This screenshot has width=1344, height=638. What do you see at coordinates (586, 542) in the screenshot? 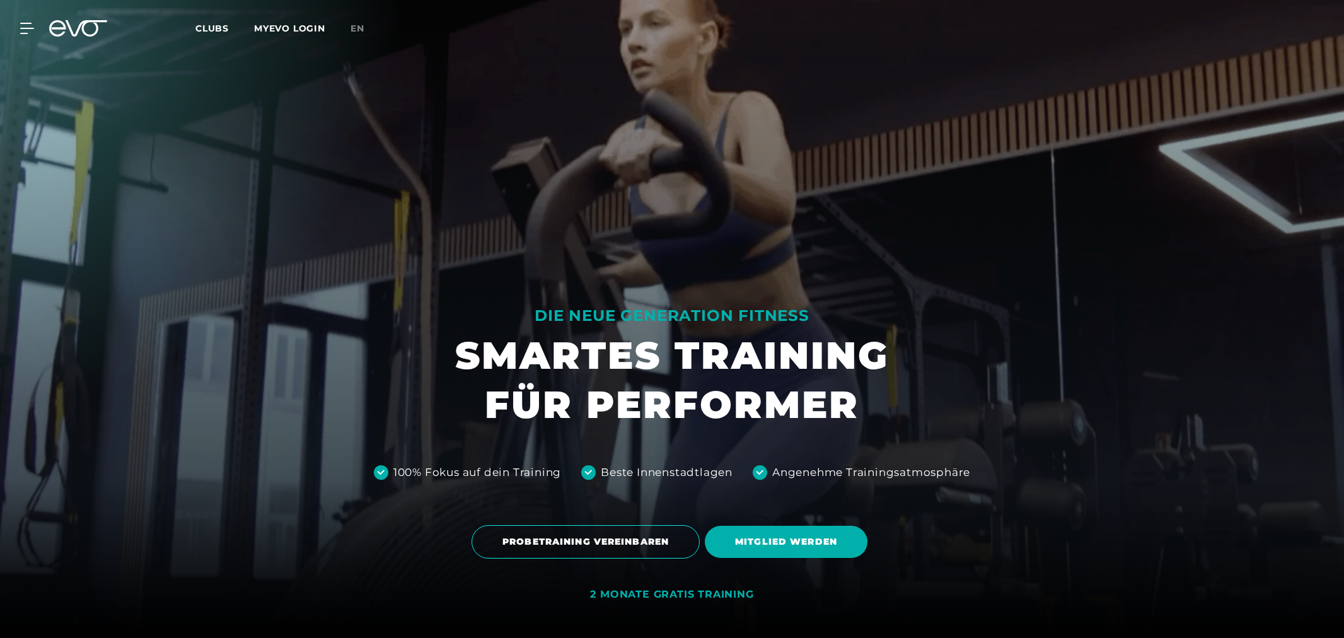
I see `span: PROBETRAINING VEREINBAREN` at bounding box center [586, 542].